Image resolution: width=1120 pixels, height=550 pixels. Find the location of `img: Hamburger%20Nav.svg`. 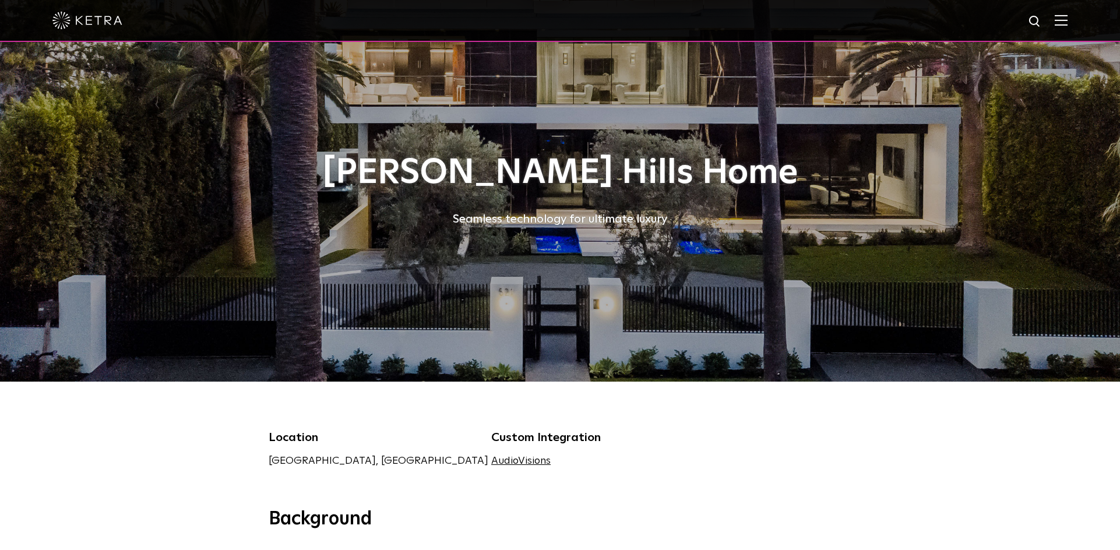

img: Hamburger%20Nav.svg is located at coordinates (1061, 20).